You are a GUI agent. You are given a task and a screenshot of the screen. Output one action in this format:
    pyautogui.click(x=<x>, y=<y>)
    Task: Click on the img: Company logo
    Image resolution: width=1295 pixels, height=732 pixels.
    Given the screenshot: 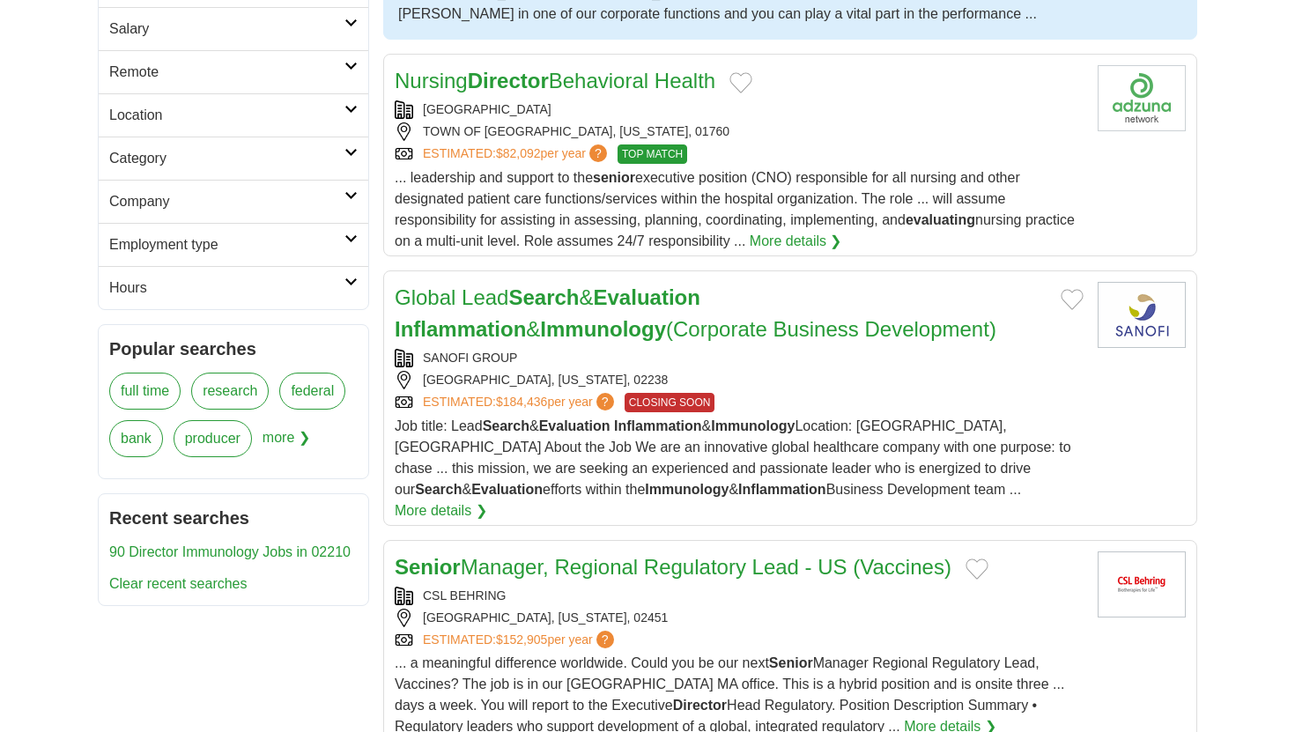 What is the action you would take?
    pyautogui.click(x=1142, y=98)
    